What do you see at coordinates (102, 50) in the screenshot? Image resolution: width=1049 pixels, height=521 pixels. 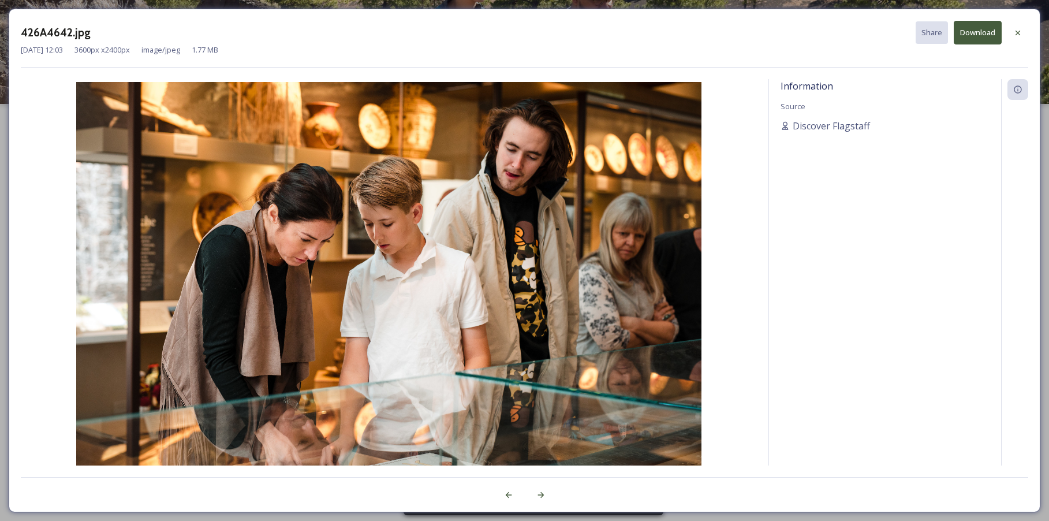 I see `span: 3600 px x 2400 px` at bounding box center [102, 50].